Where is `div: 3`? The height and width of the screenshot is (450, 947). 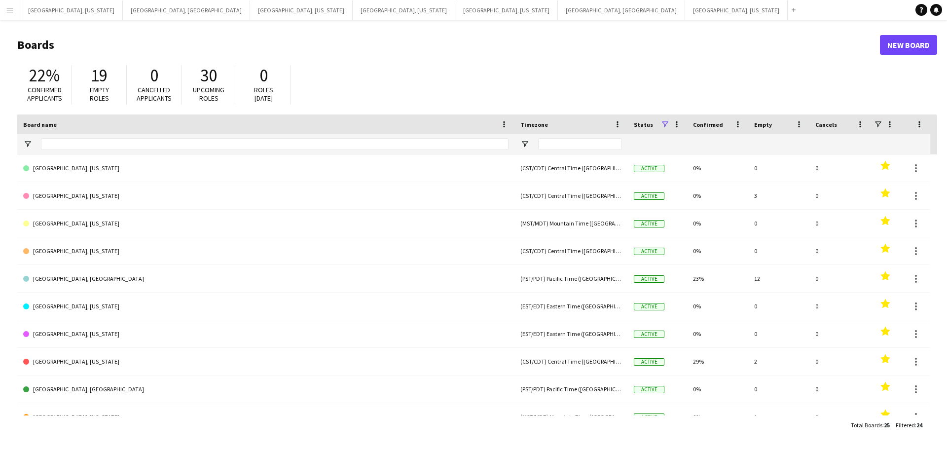
div: 3 is located at coordinates (779, 195).